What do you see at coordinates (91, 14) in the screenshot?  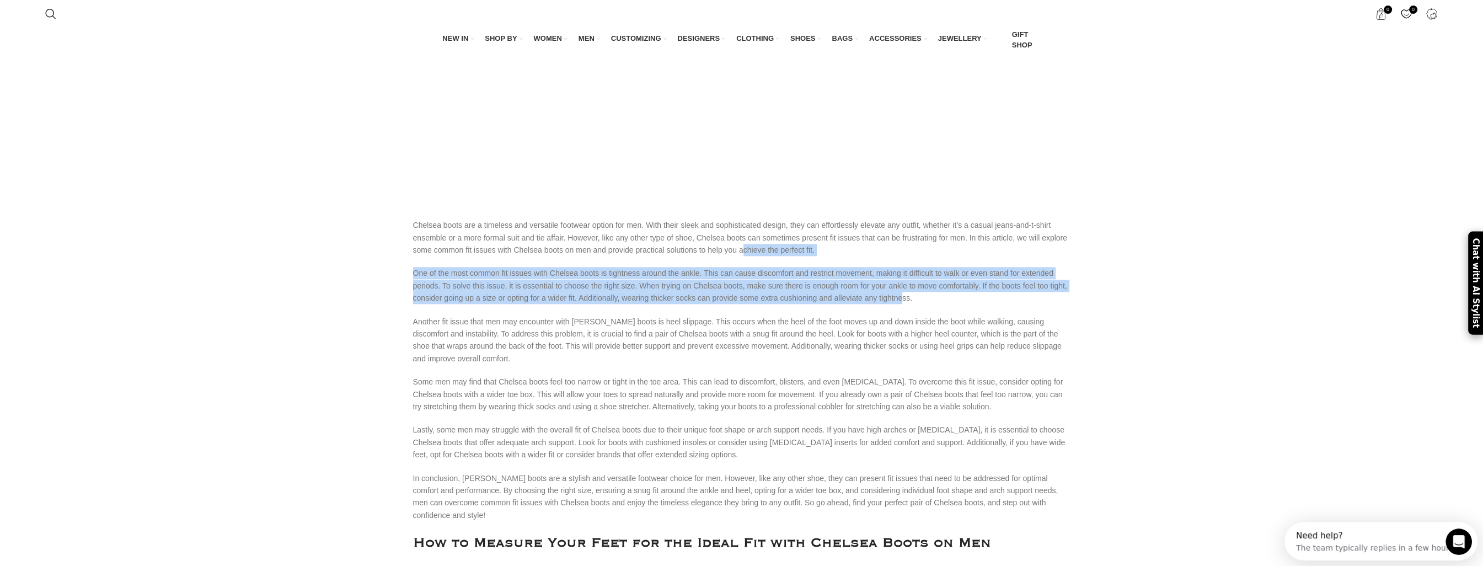 I see `div: Need help?` at bounding box center [91, 14].